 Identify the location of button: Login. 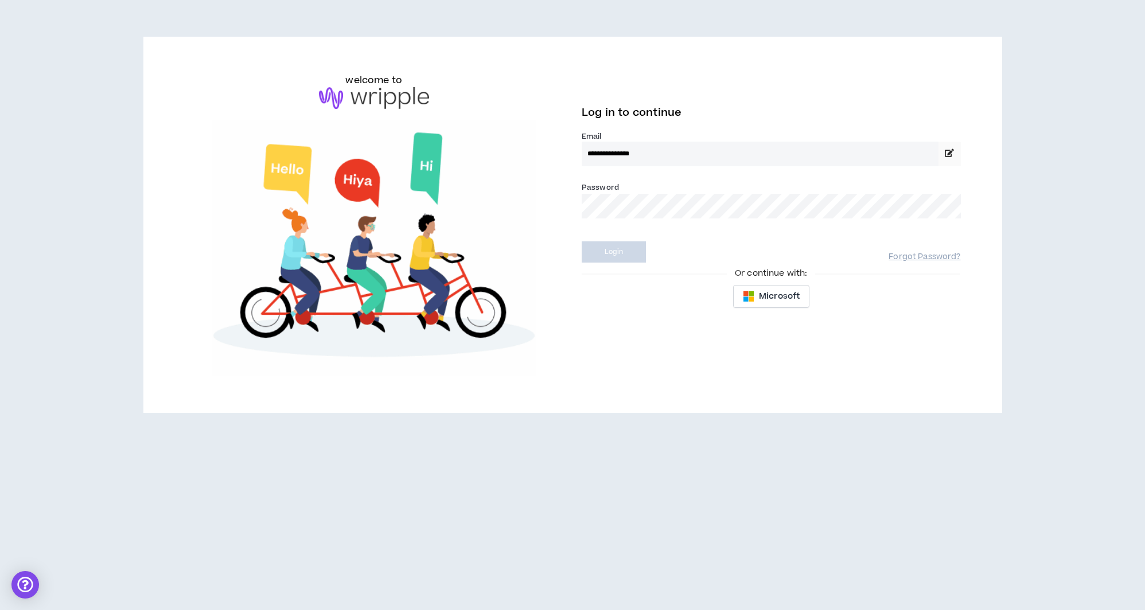
(614, 252).